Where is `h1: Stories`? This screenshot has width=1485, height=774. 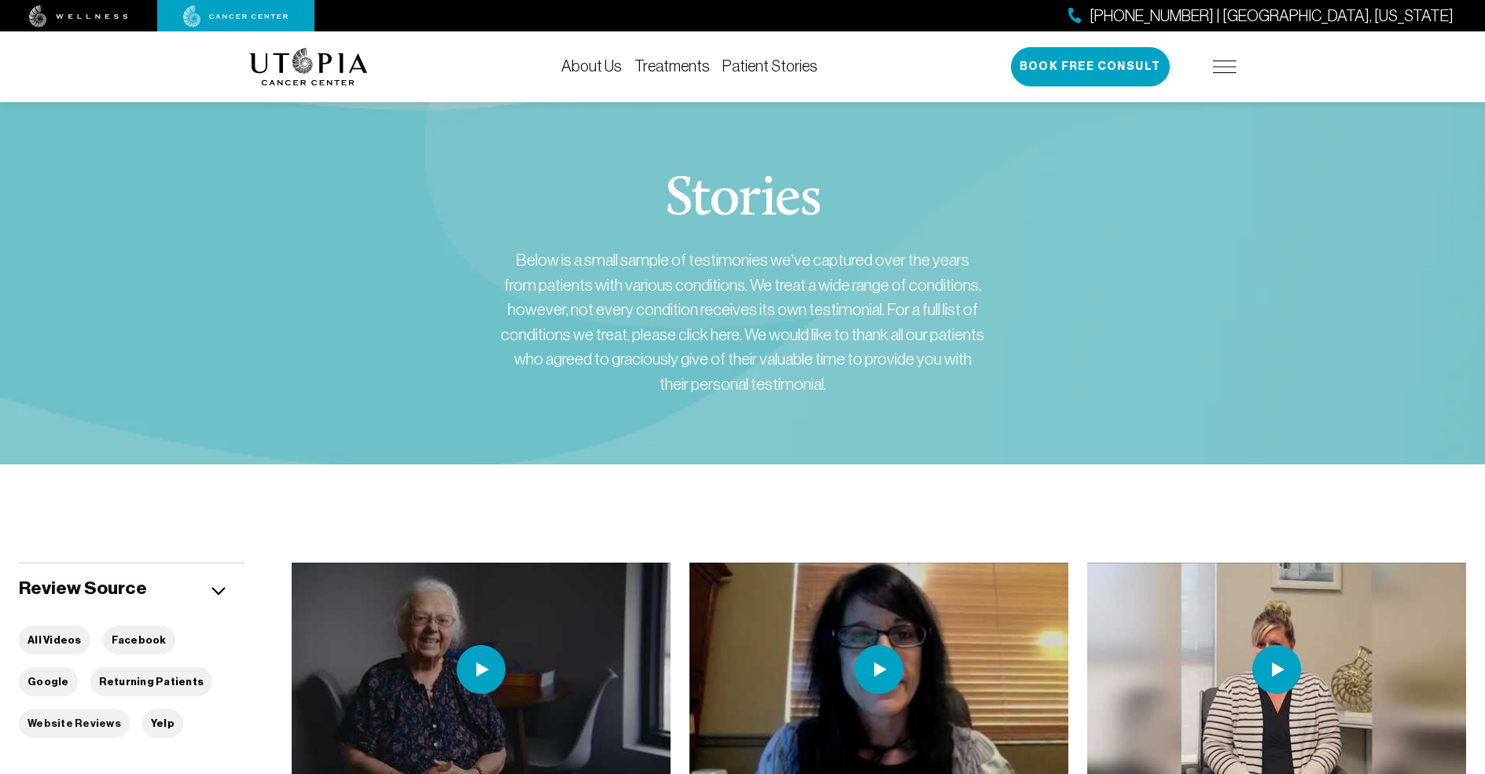
h1: Stories is located at coordinates (743, 200).